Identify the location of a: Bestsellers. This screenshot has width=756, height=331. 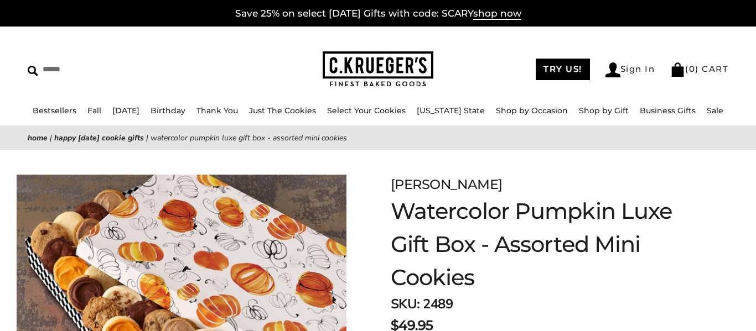
(54, 111).